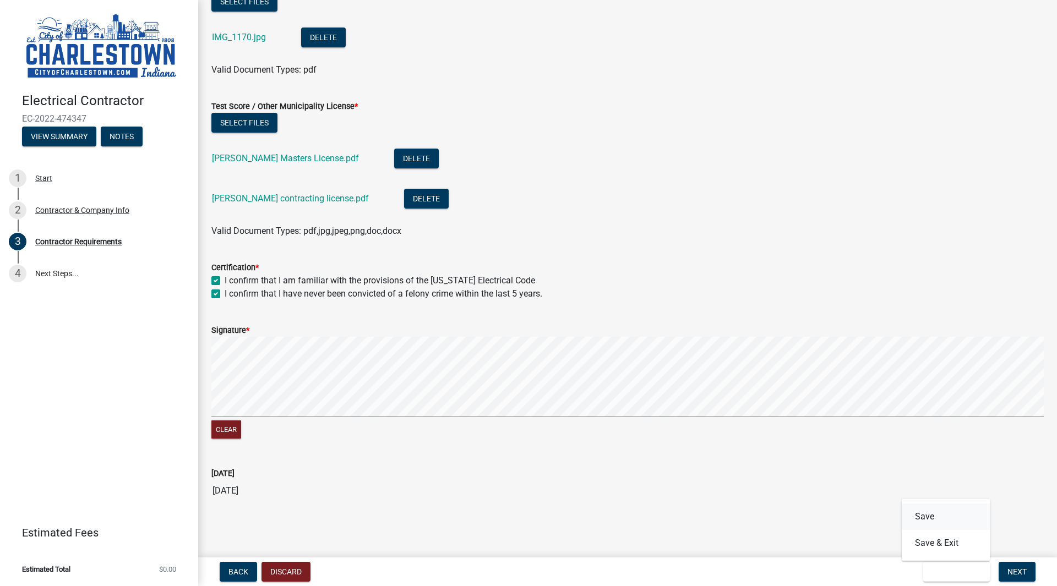 The image size is (1057, 586). I want to click on div: Start, so click(43, 178).